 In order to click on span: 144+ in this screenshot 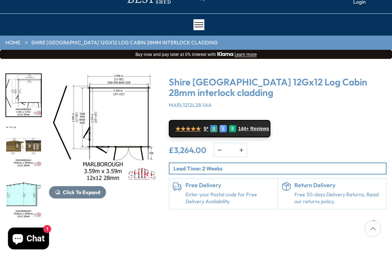, I will do `click(243, 129)`.